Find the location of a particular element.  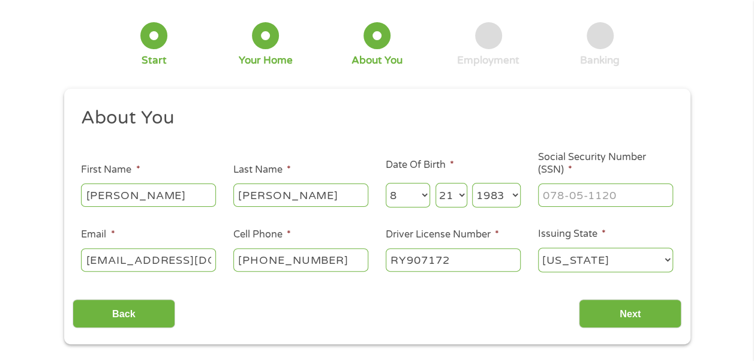

label: First Name is located at coordinates (110, 170).